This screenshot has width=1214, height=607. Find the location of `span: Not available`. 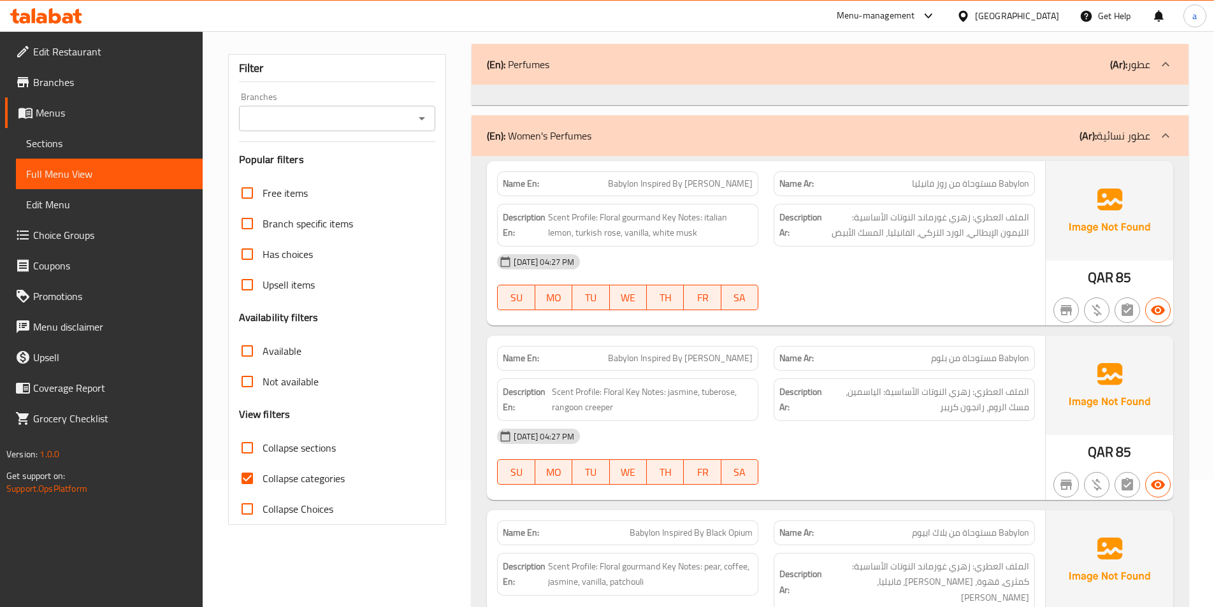

span: Not available is located at coordinates (291, 382).